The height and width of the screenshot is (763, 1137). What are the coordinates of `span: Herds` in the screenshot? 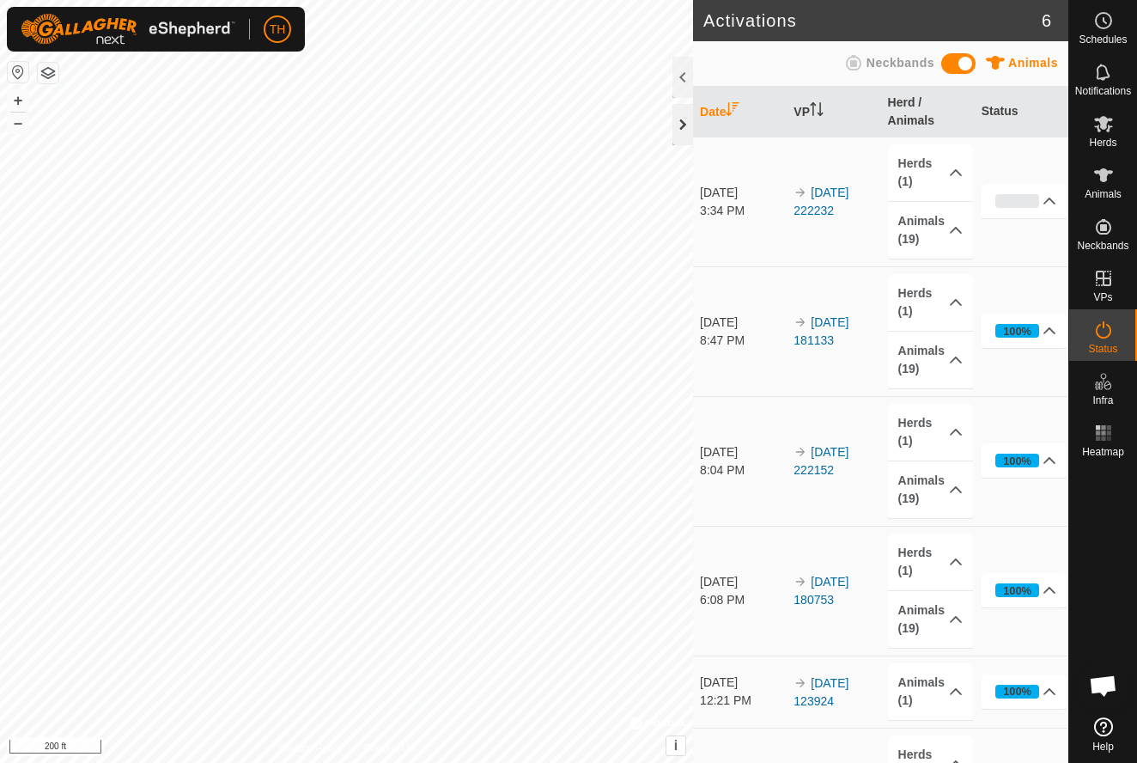 It's located at (1103, 143).